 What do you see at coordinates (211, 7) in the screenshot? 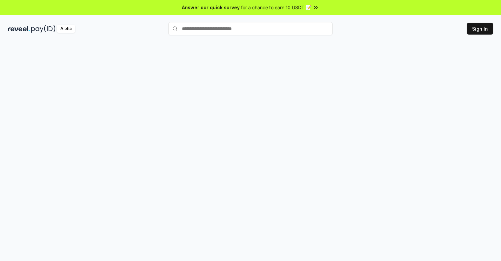
I see `span: Answer our quick survey` at bounding box center [211, 7].